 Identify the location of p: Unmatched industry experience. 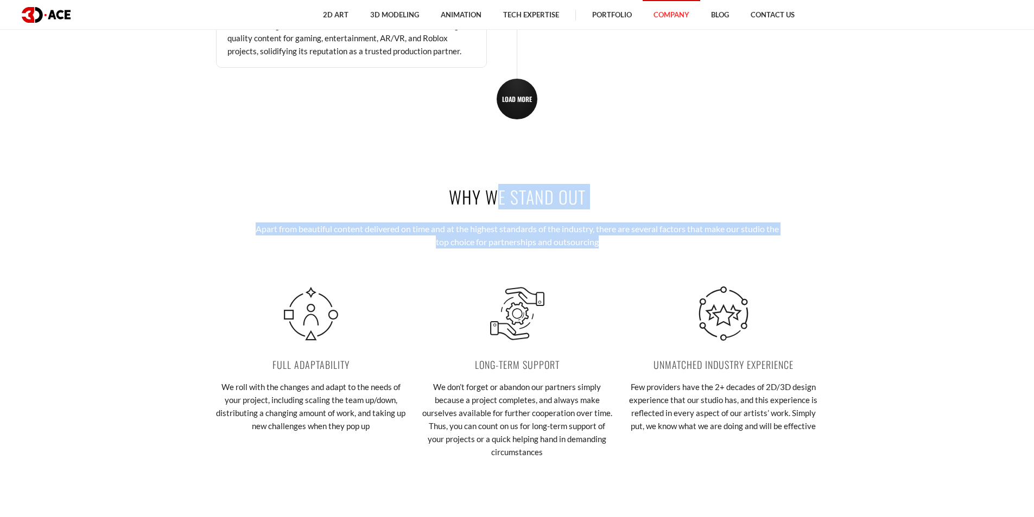
(724, 365).